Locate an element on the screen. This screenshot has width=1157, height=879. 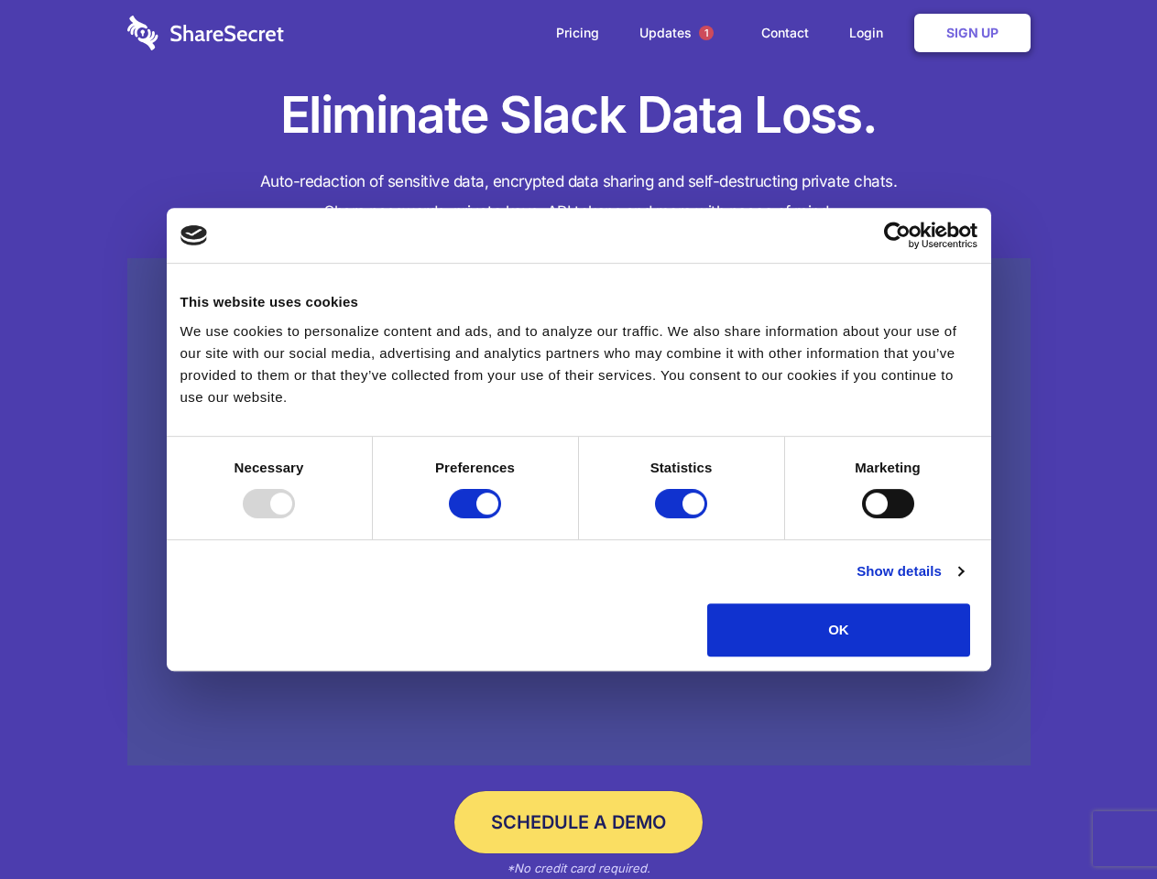
a: Login is located at coordinates (870, 33).